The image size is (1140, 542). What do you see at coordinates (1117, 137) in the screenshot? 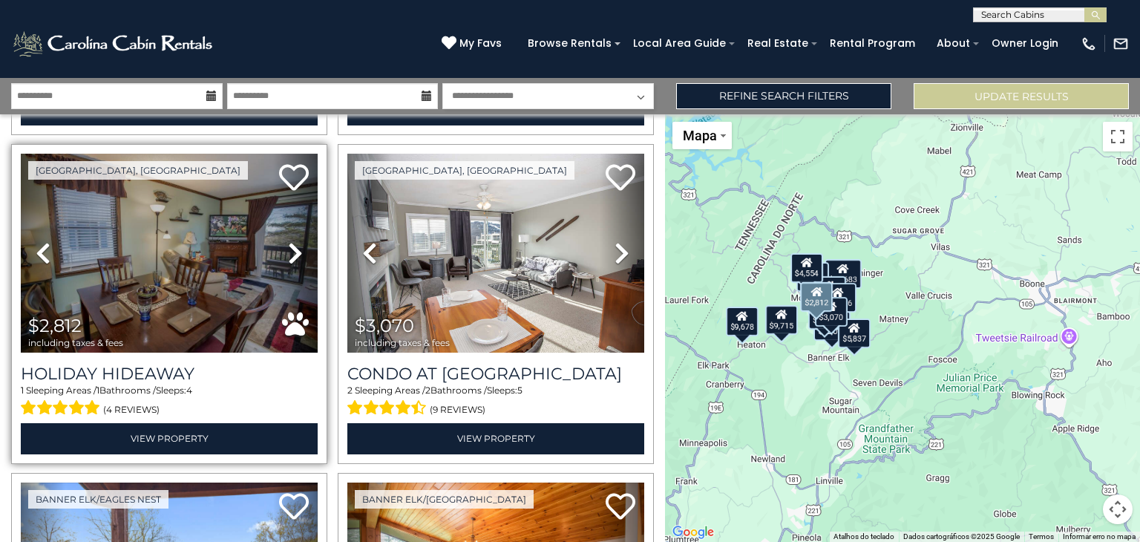
I see `button: Ativar a visualização em tela cheia` at bounding box center [1117, 137].